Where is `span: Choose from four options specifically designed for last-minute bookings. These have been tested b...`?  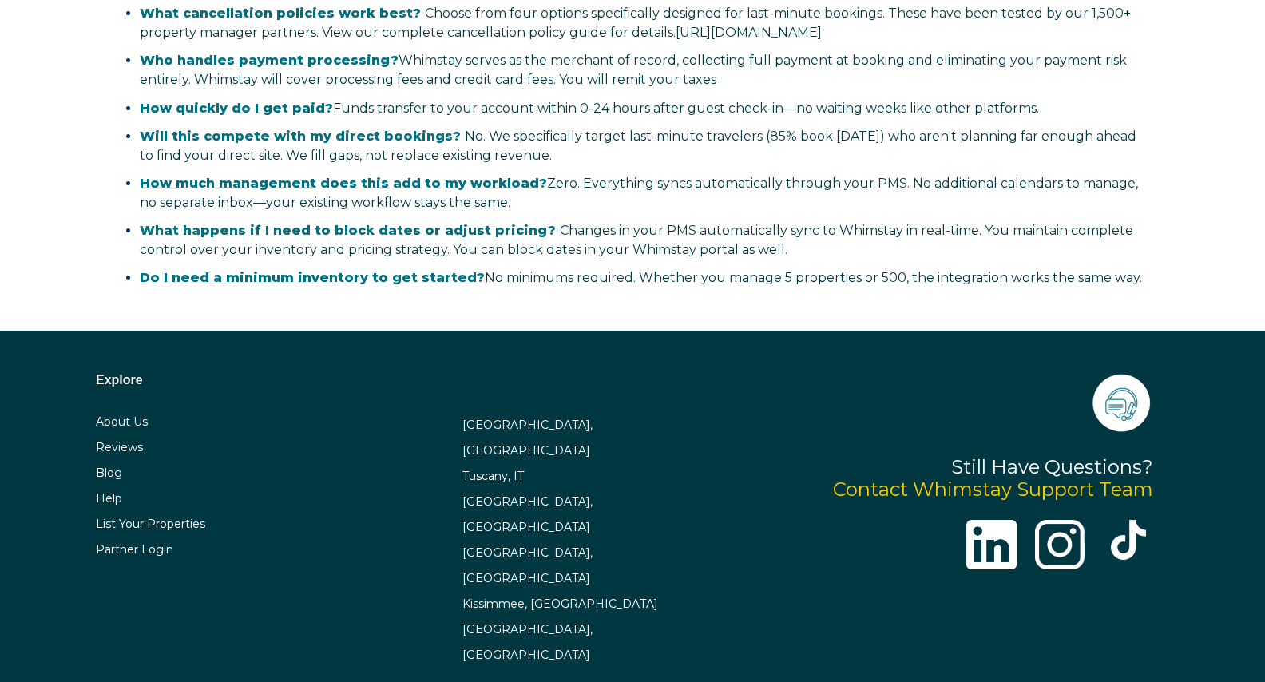
span: Choose from four options specifically designed for last-minute bookings. These have been tested b... is located at coordinates (635, 22).